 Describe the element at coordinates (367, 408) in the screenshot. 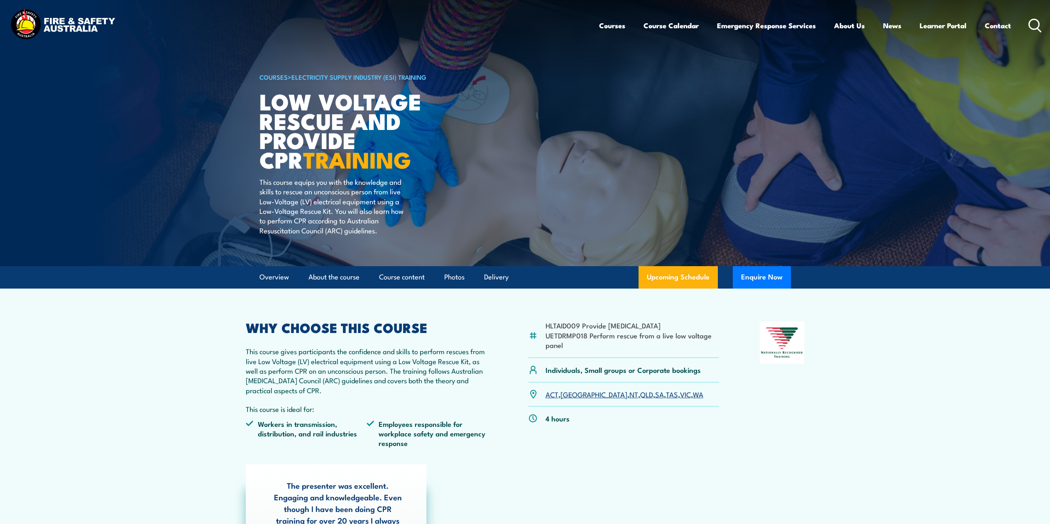

I see `p: This course is ideal for:` at that location.